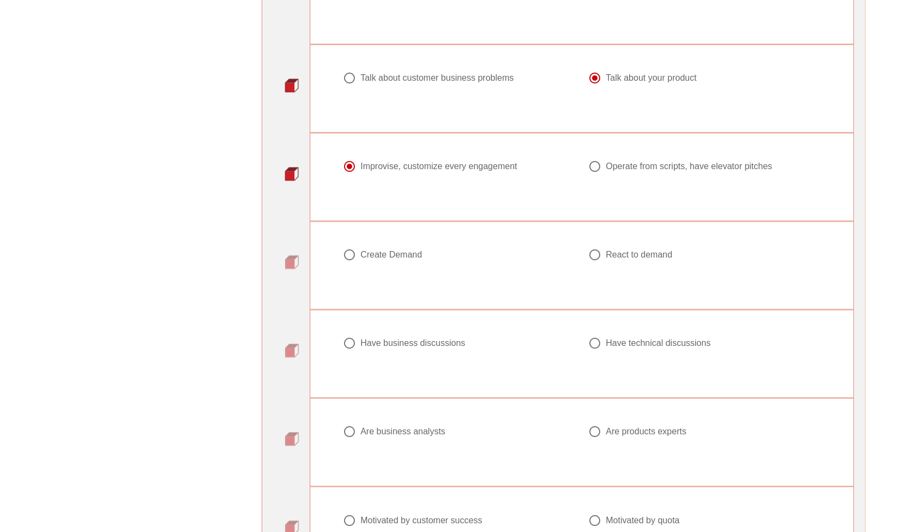 The width and height of the screenshot is (899, 532). What do you see at coordinates (437, 78) in the screenshot?
I see `div: Talk about customer business problems` at bounding box center [437, 78].